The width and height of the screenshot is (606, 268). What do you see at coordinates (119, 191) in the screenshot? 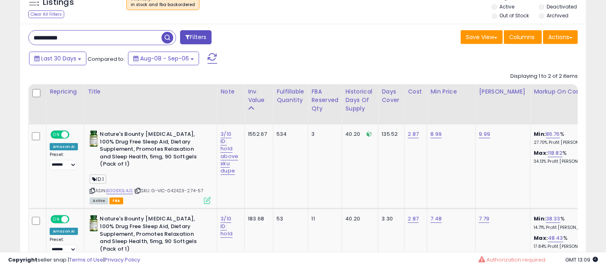
I see `a: B0061GL4JS` at bounding box center [119, 191].